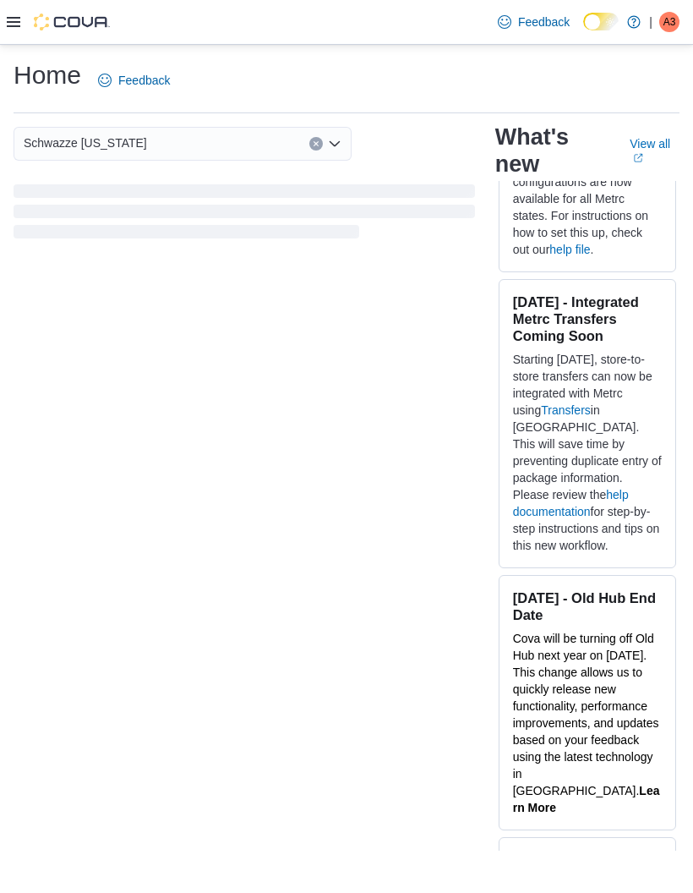  I want to click on input: Dark Mode, so click(601, 21).